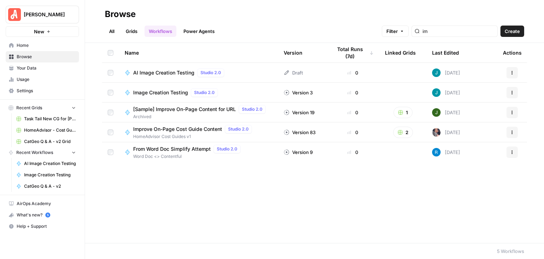 This screenshot has width=544, height=259. What do you see at coordinates (437, 132) in the screenshot?
I see `img: z7thsnrr4ts3t7dx1vqir5w2yny7` at bounding box center [437, 132].